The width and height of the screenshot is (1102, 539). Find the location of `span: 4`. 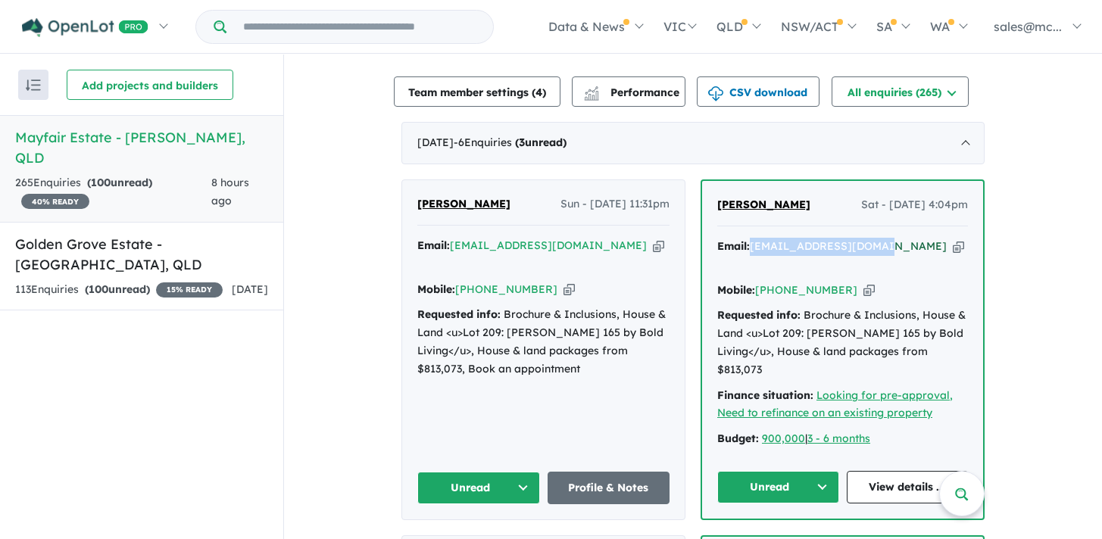

span: 4 is located at coordinates (539, 92).